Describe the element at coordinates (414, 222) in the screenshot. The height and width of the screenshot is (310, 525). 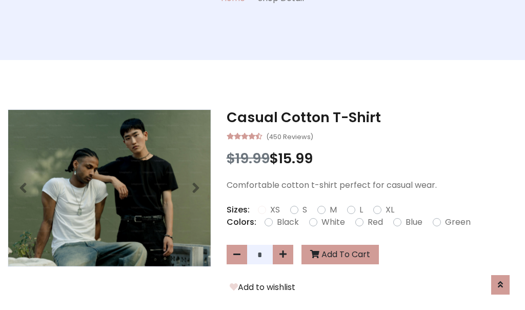
I see `label: Blue` at that location.